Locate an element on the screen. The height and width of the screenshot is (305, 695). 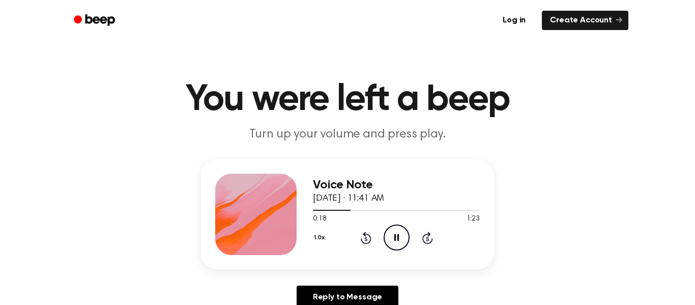
h1: You were left a beep is located at coordinates (347, 100).